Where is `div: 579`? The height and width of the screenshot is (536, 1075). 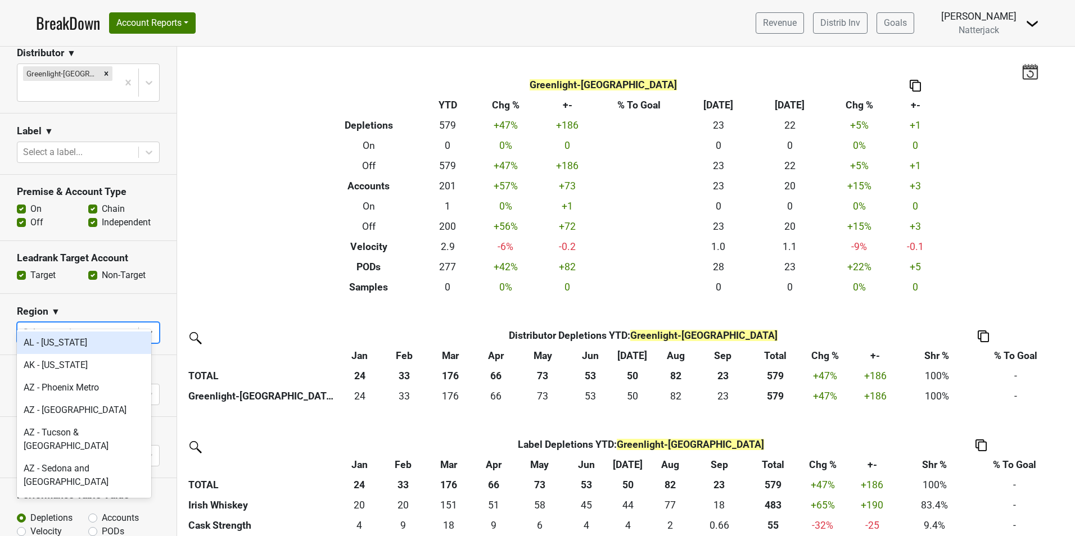 div: 579 is located at coordinates (775, 396).